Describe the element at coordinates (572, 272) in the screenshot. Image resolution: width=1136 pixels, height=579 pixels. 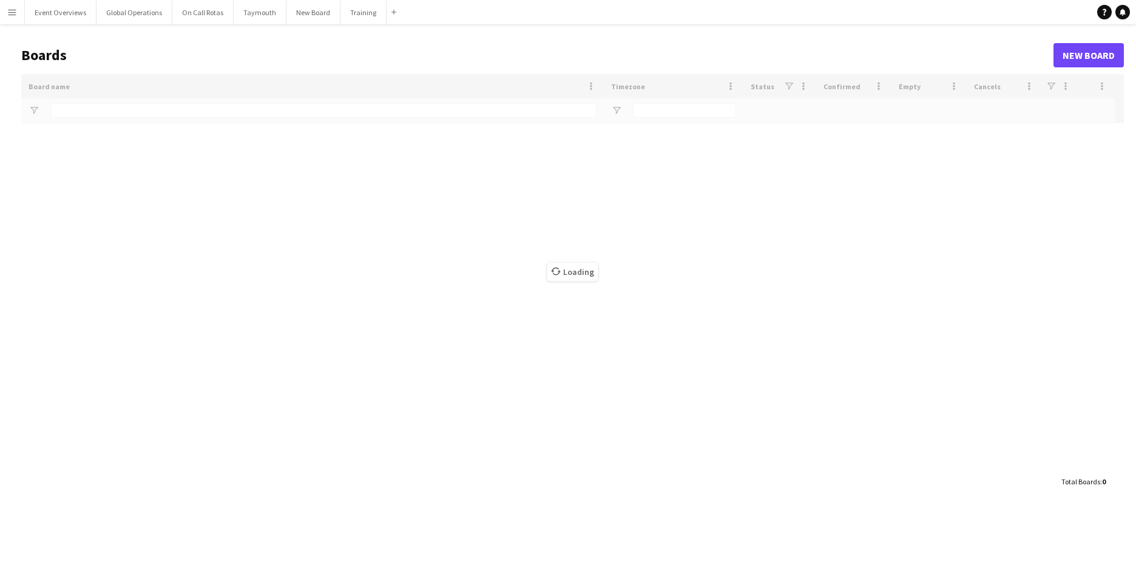
I see `span: Loading` at that location.